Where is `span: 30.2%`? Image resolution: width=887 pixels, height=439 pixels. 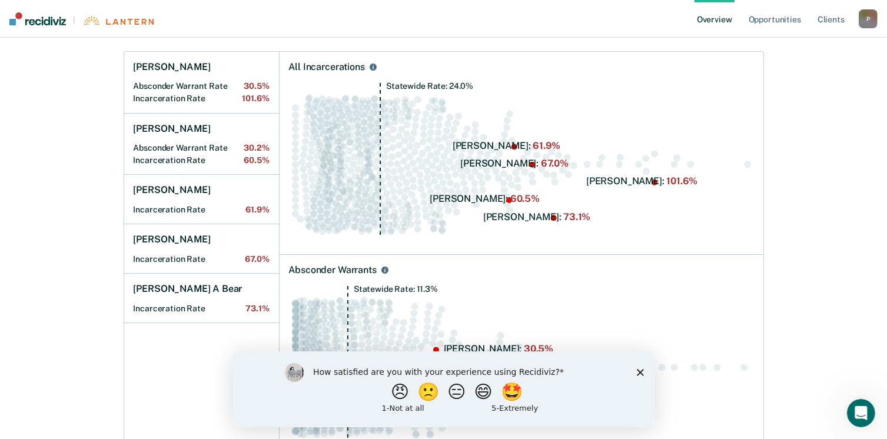 span: 30.2% is located at coordinates (256, 148).